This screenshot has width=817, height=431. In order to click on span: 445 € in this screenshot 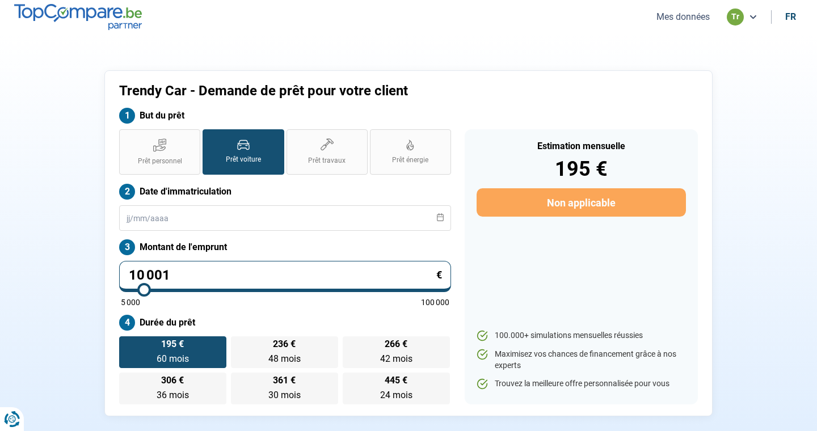, I will do `click(396, 381)`.